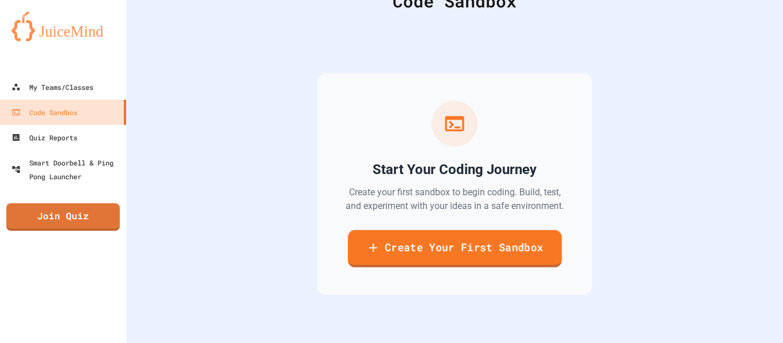 Image resolution: width=783 pixels, height=343 pixels. Describe the element at coordinates (44, 138) in the screenshot. I see `div: Quiz Reports` at that location.